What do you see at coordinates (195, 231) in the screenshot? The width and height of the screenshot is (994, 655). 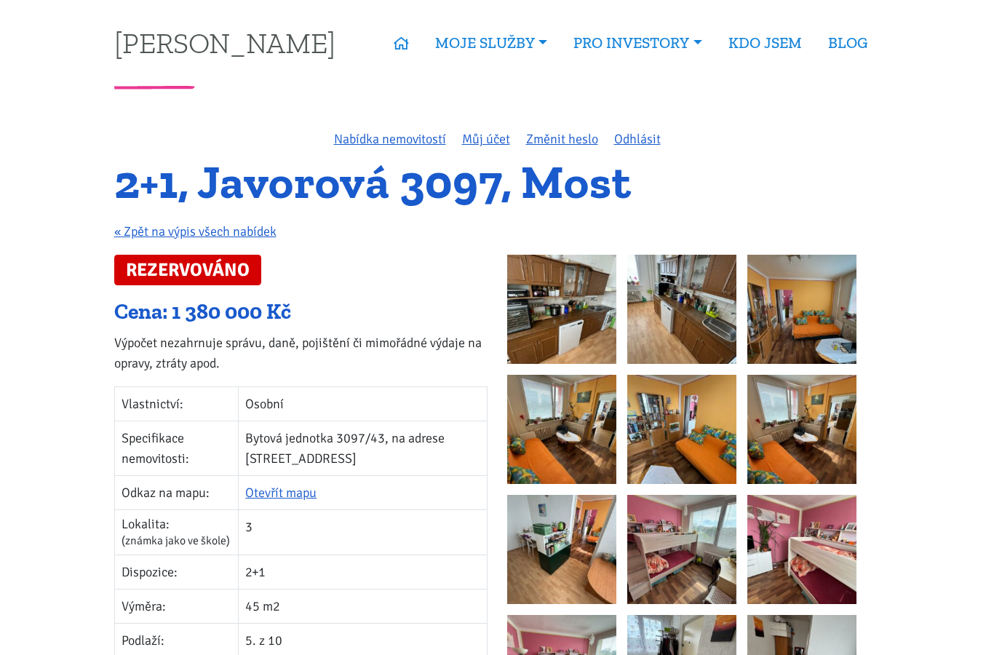 I see `a: « Zpět na výpis všech nabídek` at bounding box center [195, 231].